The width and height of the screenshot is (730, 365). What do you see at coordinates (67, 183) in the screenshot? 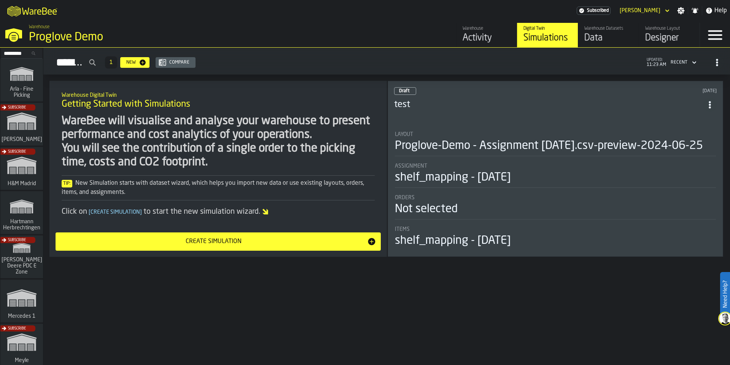
I see `span: Tip:` at bounding box center [67, 183].